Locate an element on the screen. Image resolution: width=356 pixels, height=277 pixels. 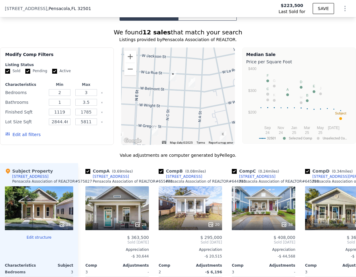
span: $223,500 is located at coordinates (292, 5).